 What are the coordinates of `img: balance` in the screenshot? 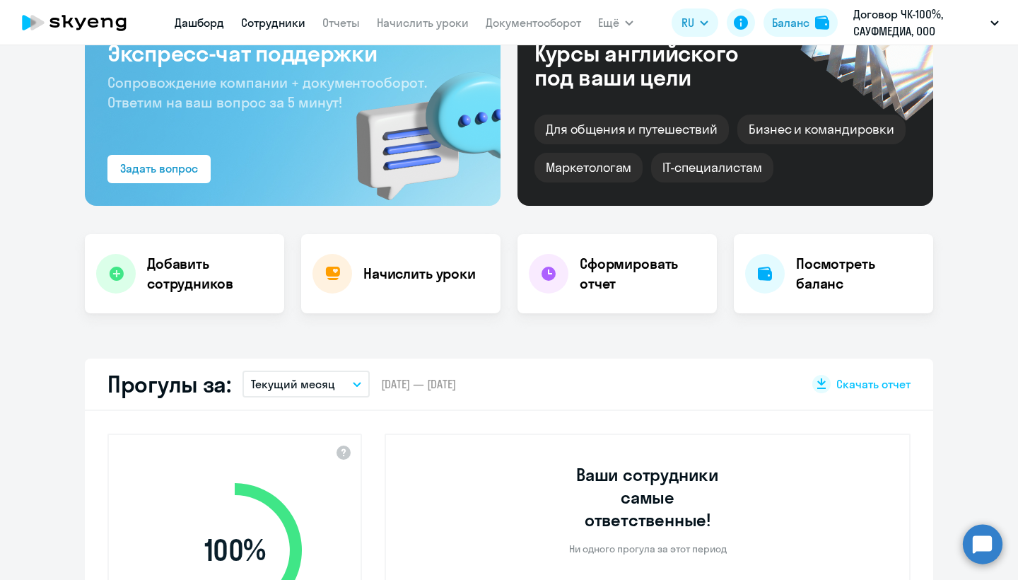 It's located at (822, 23).